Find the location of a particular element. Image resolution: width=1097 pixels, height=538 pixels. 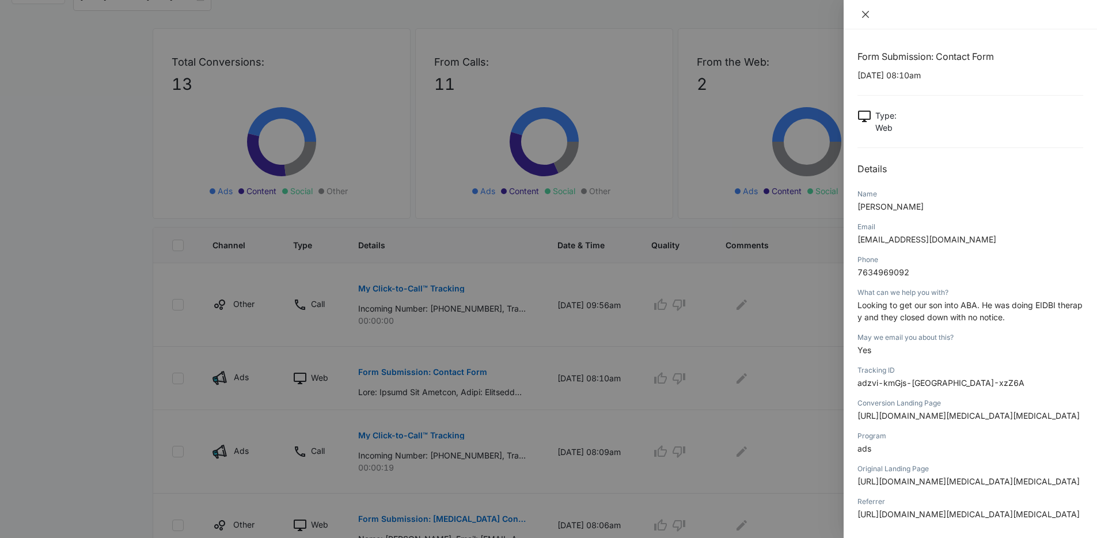

div: Program is located at coordinates (971, 436).